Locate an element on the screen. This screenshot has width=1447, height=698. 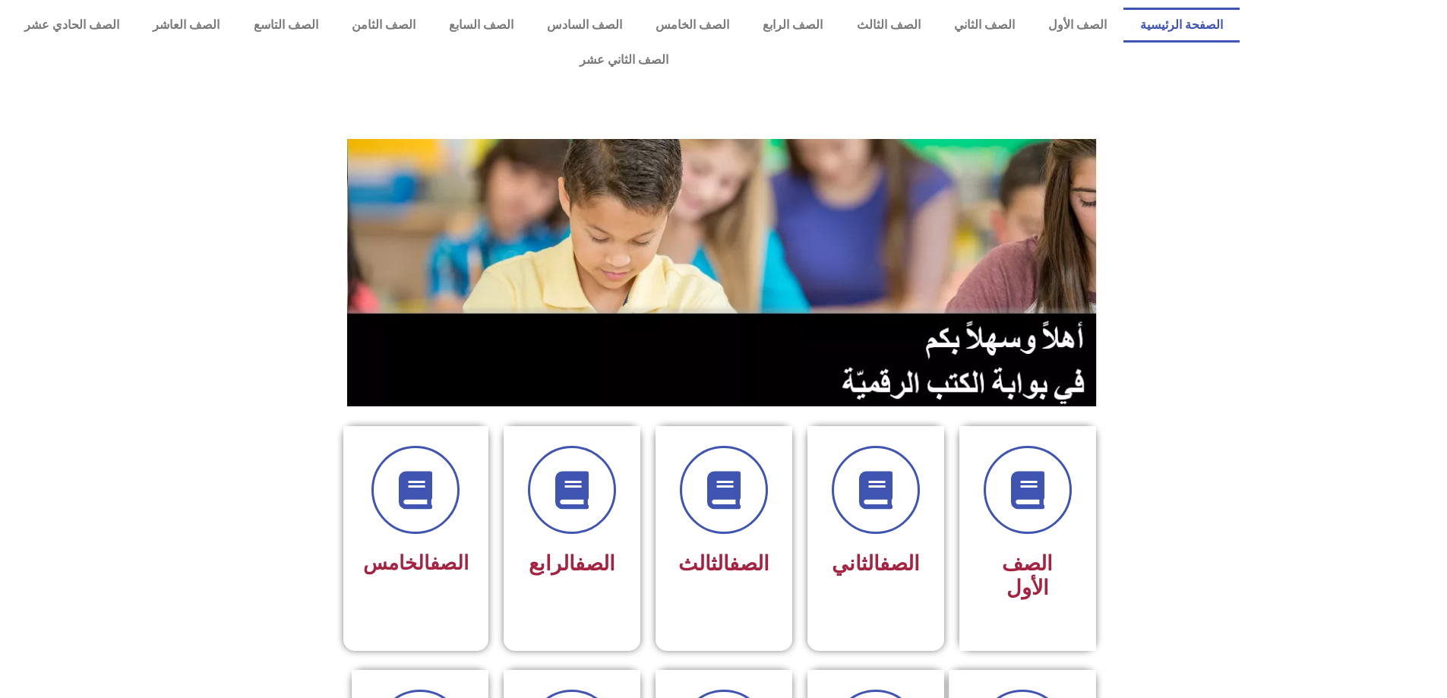
a: الصفحة الرئيسية is located at coordinates (1181, 25).